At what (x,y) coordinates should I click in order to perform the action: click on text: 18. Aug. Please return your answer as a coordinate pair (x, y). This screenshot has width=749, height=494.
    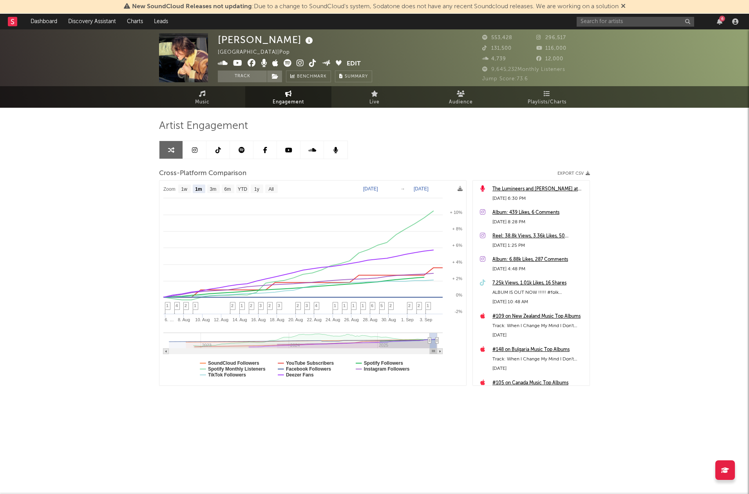
    Looking at the image, I should click on (277, 320).